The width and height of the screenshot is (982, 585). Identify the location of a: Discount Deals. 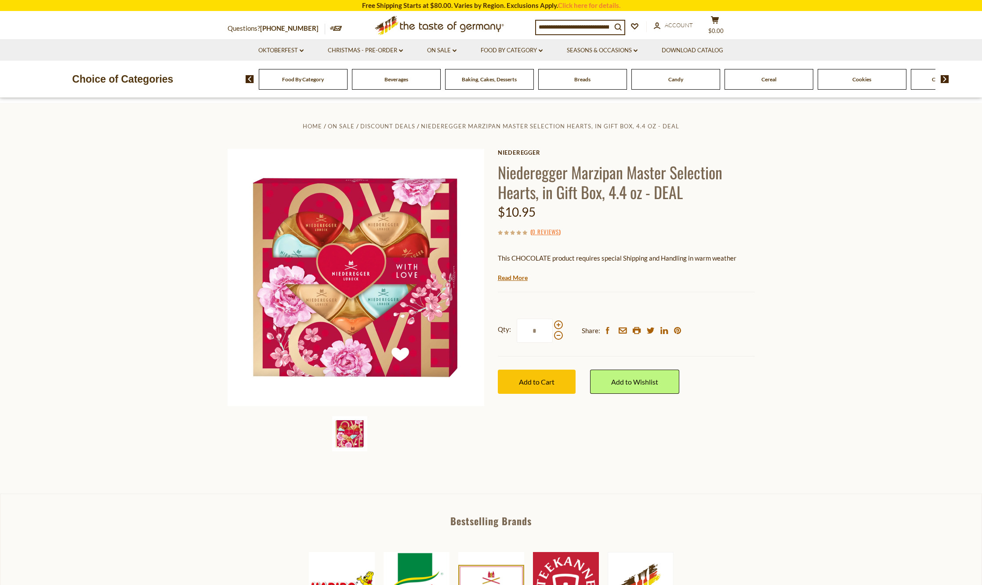
(388, 126).